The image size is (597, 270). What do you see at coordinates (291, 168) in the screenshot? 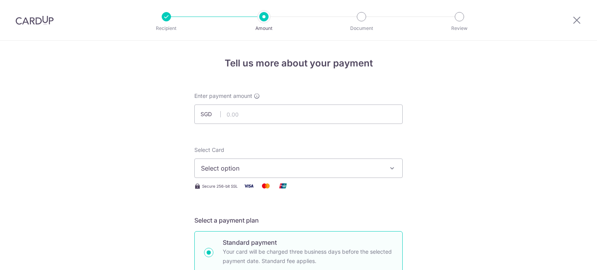
I see `span: Select option` at bounding box center [291, 168].